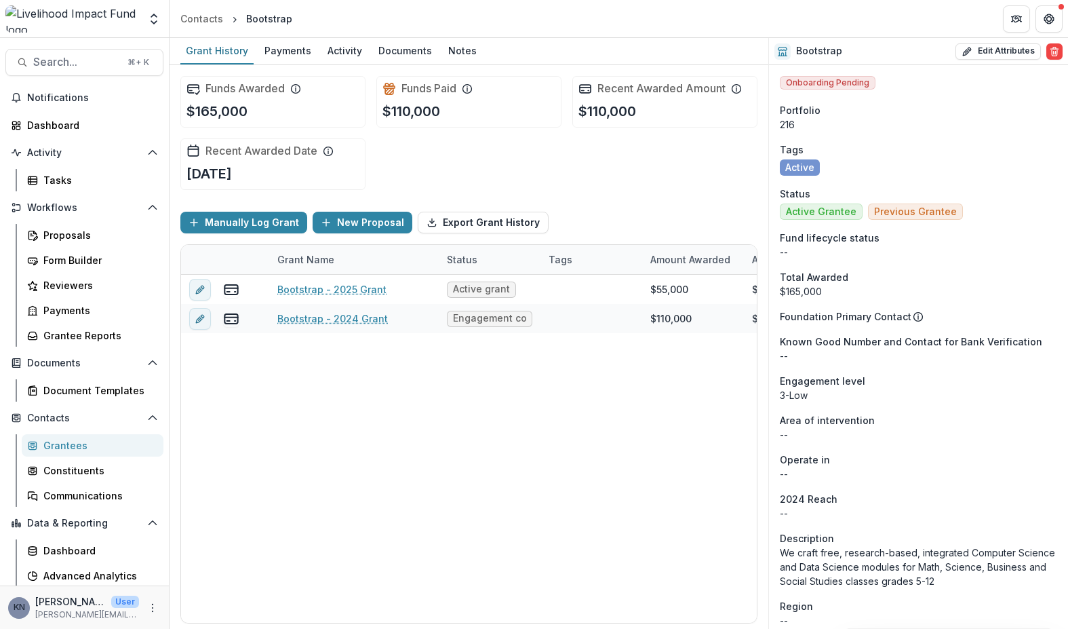 The height and width of the screenshot is (629, 1068). I want to click on span: 2024 Reach, so click(808, 498).